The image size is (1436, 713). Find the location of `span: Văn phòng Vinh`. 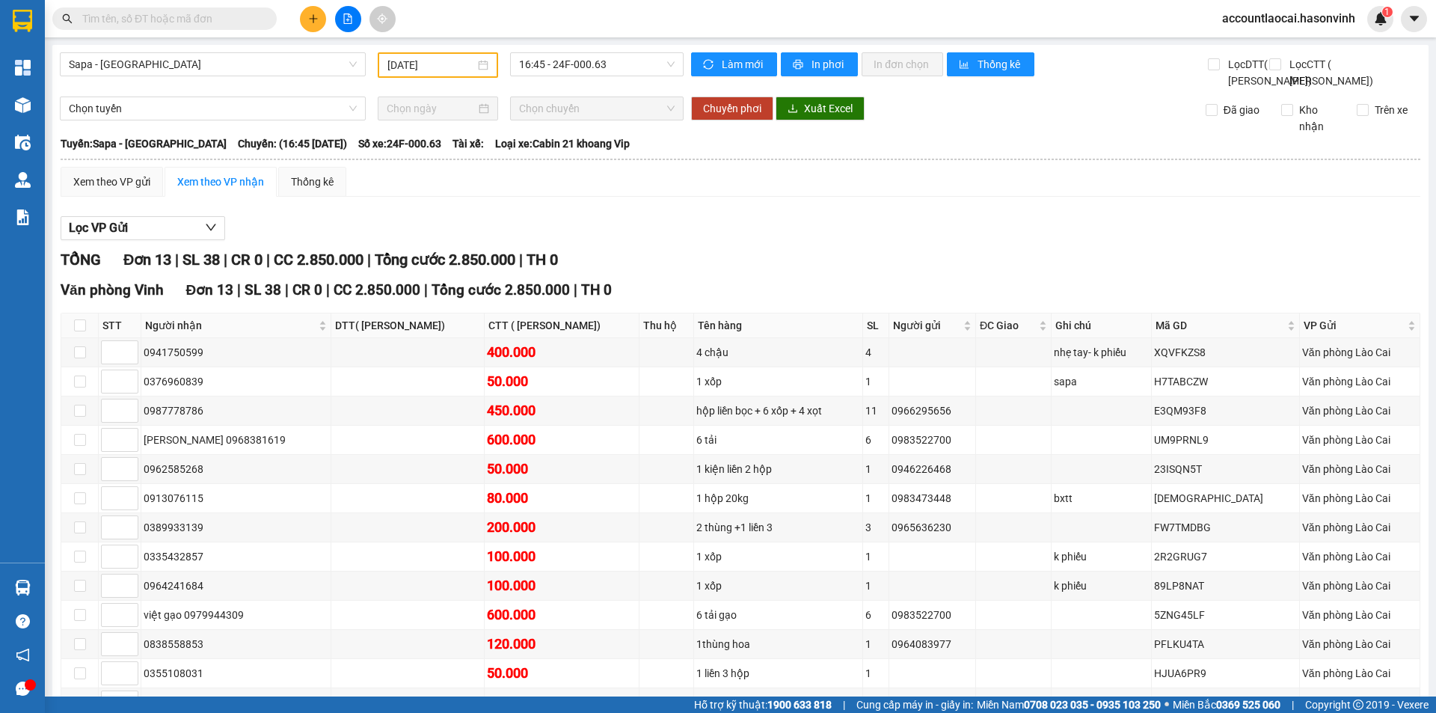

span: Văn phòng Vinh is located at coordinates (112, 289).